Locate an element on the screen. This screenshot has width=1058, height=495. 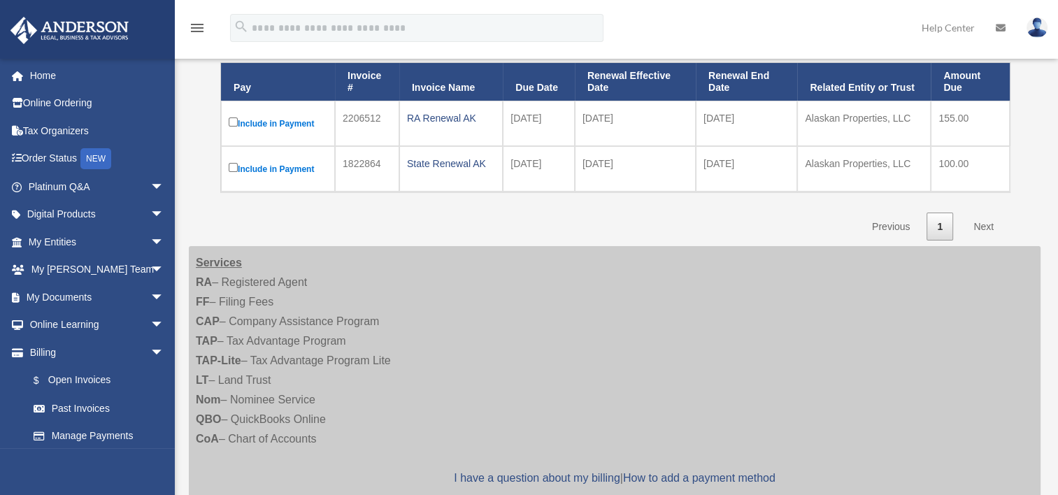
i: menu is located at coordinates (197, 28).